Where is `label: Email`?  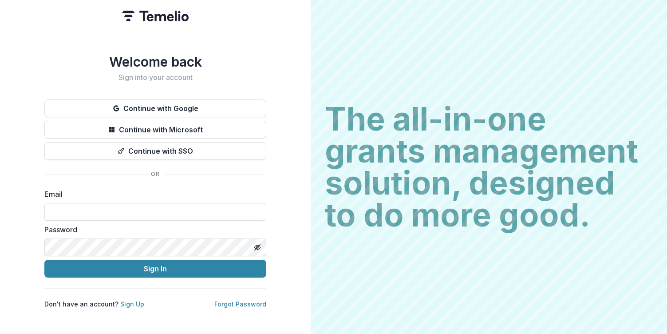
label: Email is located at coordinates (153, 194).